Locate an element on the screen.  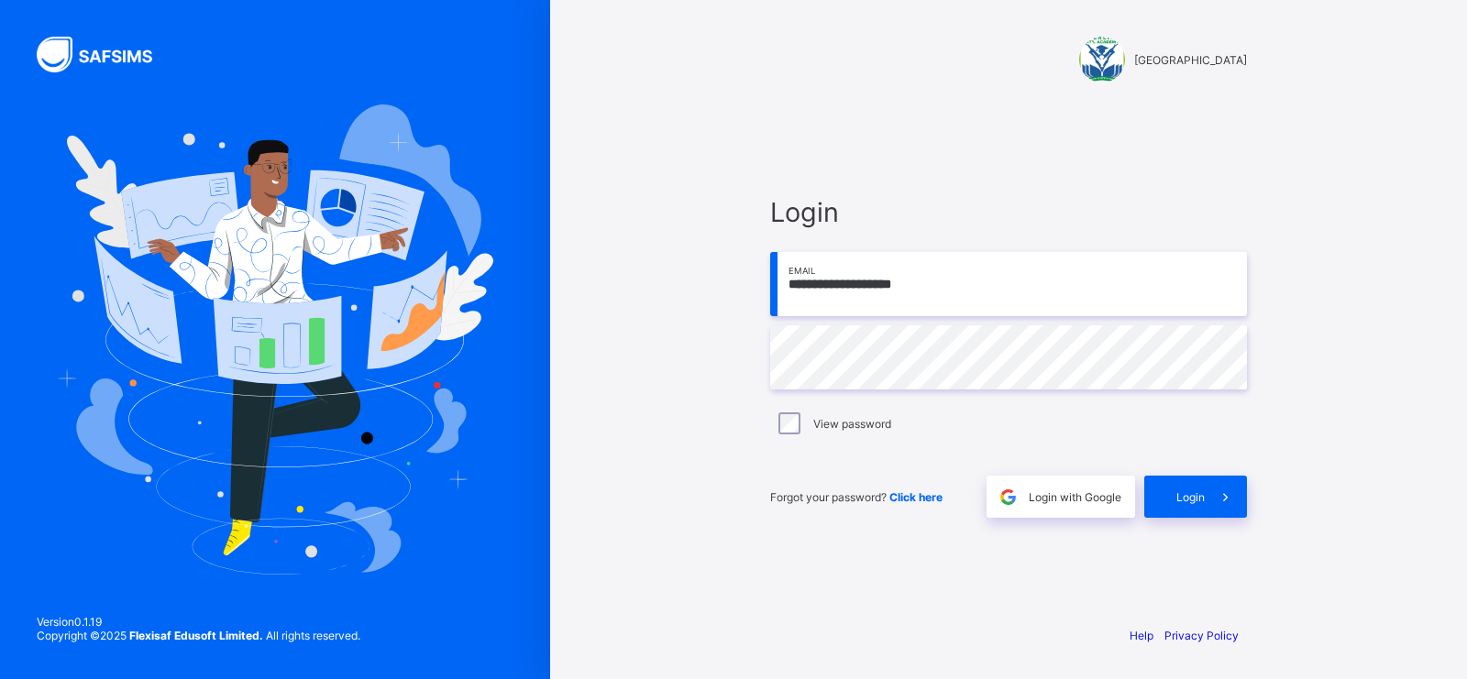
label: View password is located at coordinates (852, 424).